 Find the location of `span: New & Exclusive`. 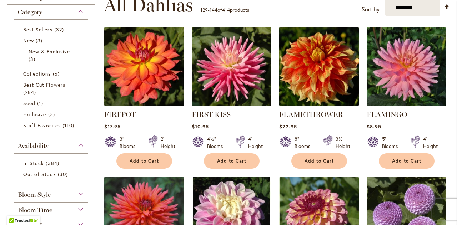

span: New & Exclusive is located at coordinates (49, 51).